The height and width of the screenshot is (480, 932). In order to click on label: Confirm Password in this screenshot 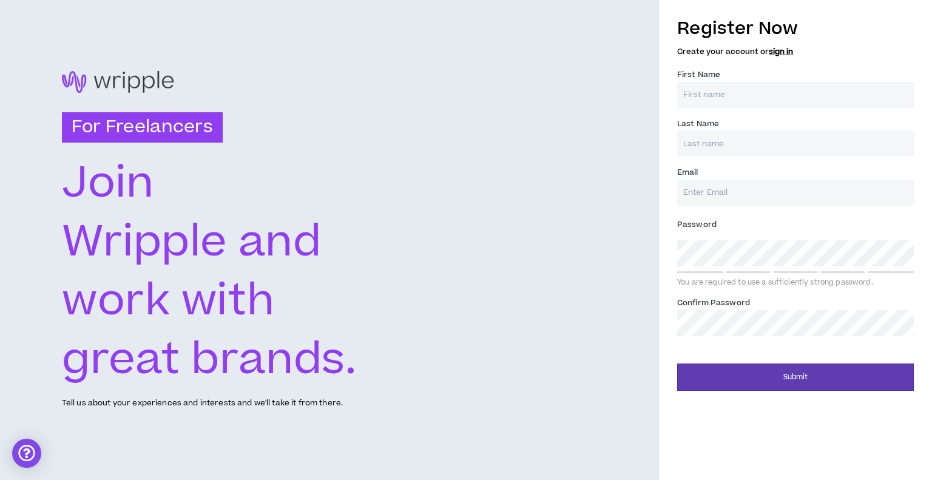, I will do `click(713, 303)`.